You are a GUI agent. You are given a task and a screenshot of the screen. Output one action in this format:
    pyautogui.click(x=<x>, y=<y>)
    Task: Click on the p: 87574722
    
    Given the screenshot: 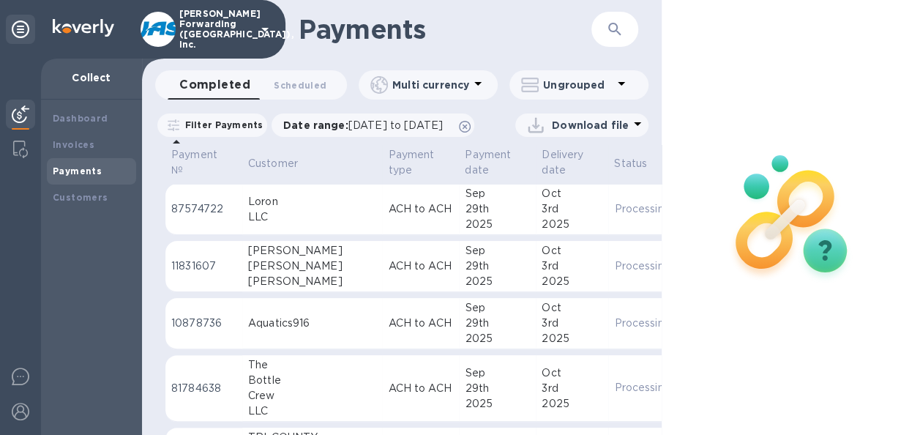 What is the action you would take?
    pyautogui.click(x=203, y=208)
    